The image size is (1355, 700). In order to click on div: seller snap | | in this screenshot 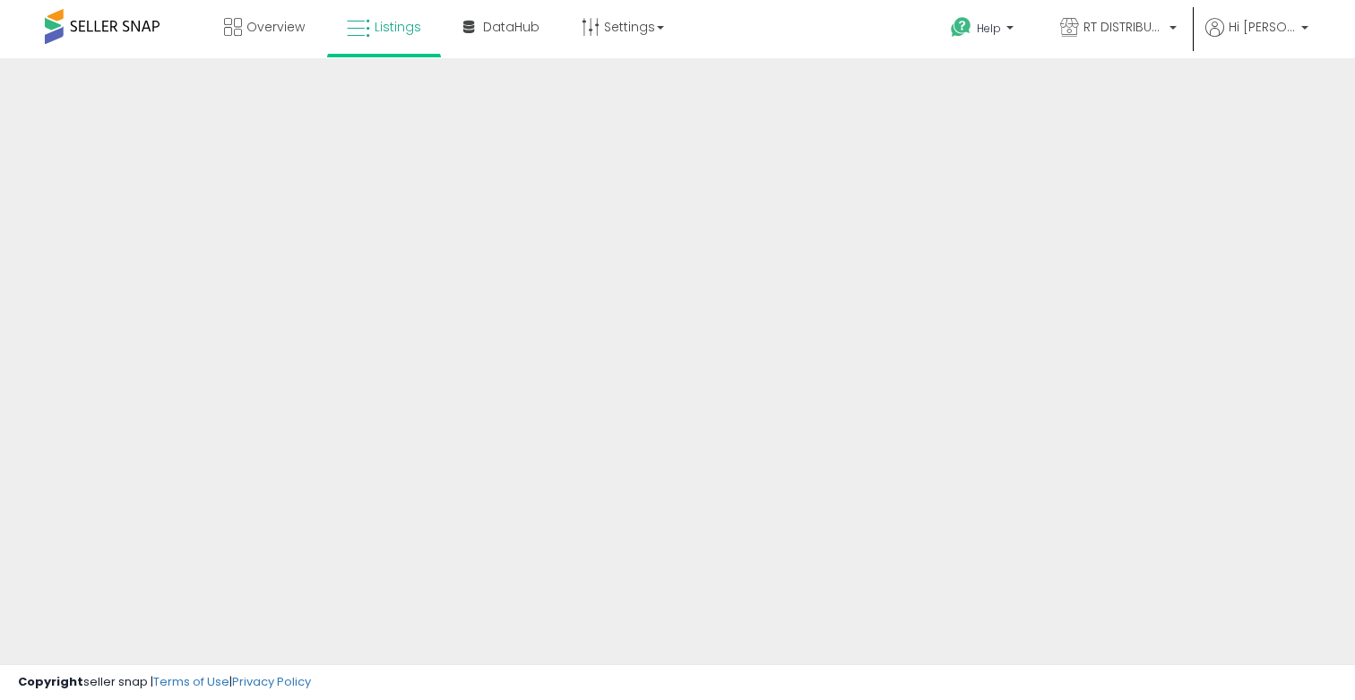, I will do `click(164, 682)`.